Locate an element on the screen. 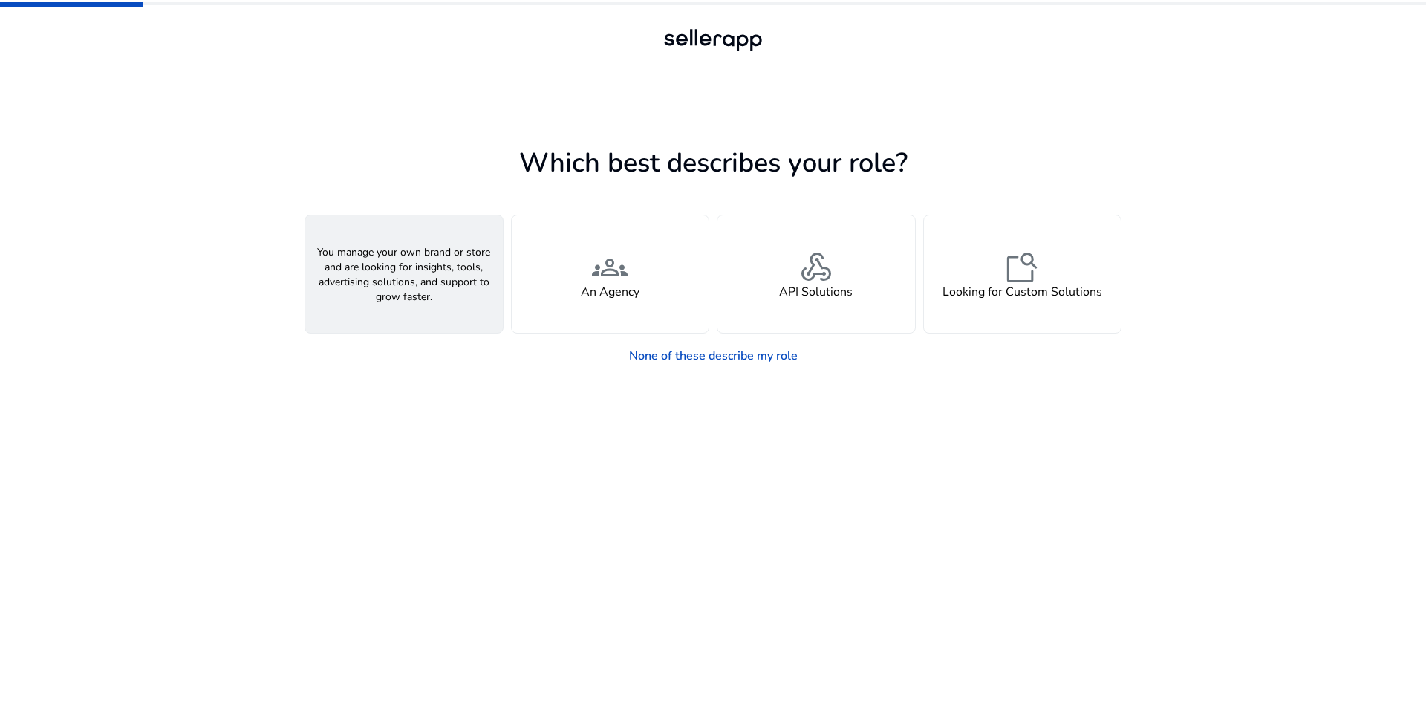  button: feature_searchLooking for Custom Solutions is located at coordinates (1023, 274).